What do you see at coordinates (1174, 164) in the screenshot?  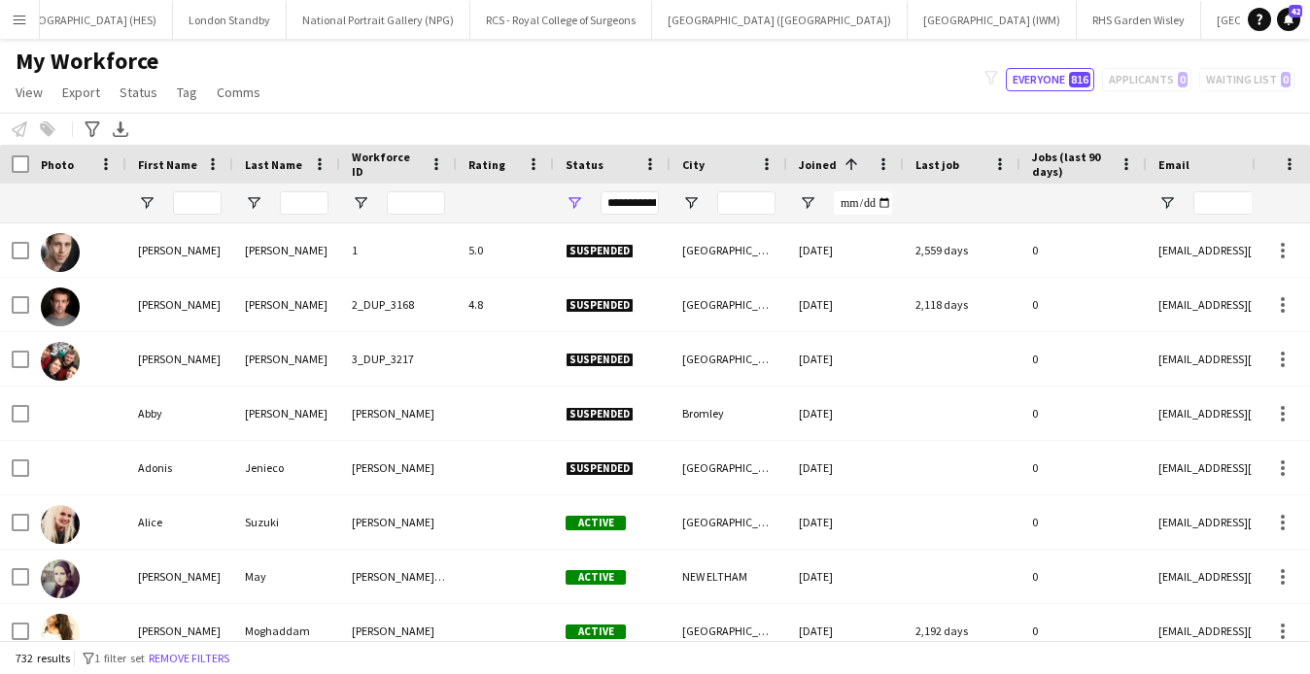 I see `span: Email` at bounding box center [1174, 164].